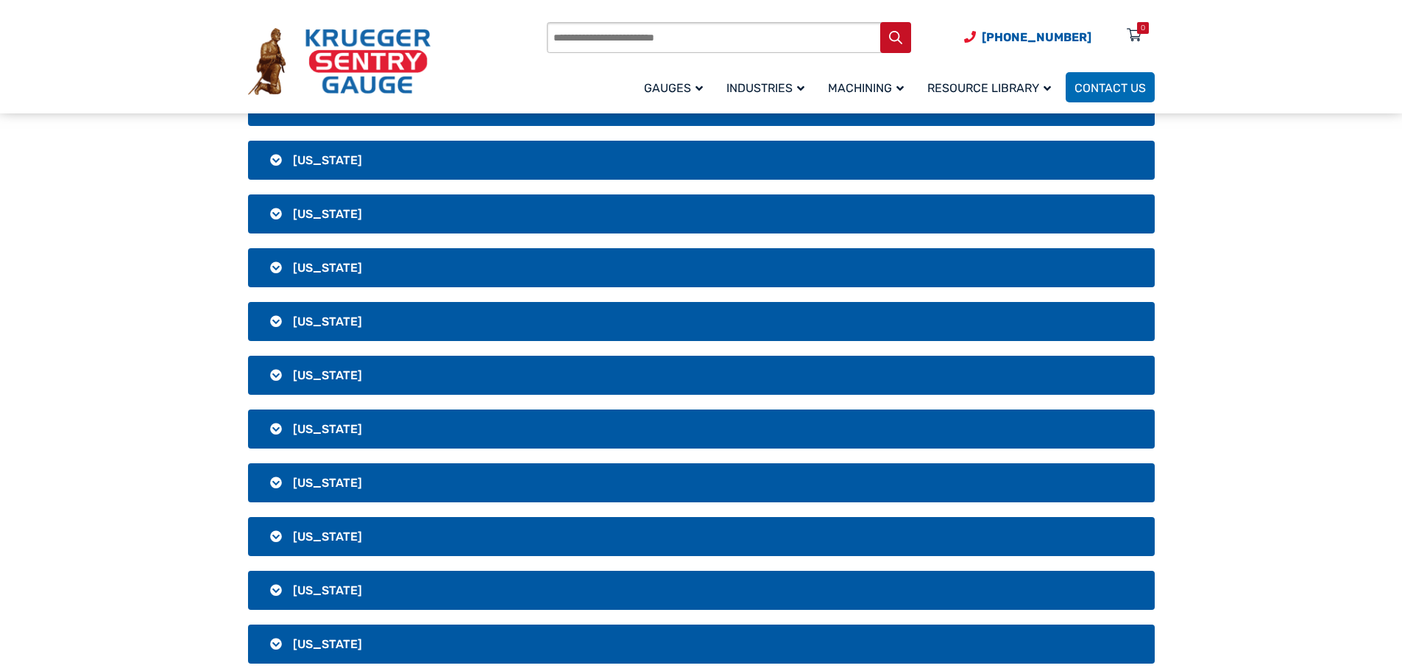  I want to click on span: Machining, so click(866, 88).